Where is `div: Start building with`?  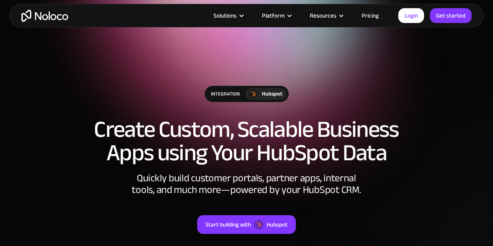 div: Start building with is located at coordinates (228, 224).